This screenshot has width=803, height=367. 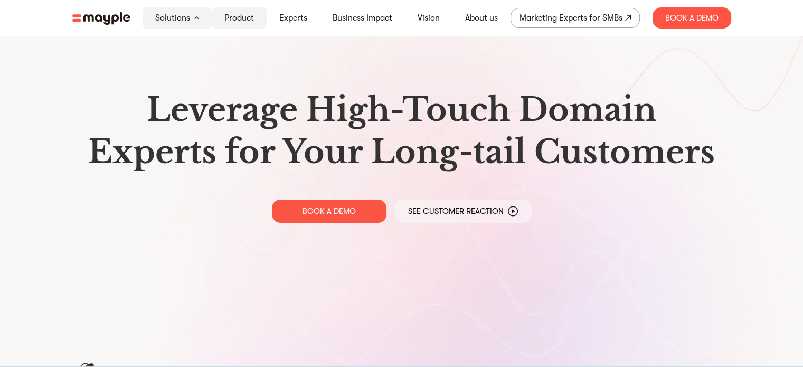 What do you see at coordinates (456, 211) in the screenshot?
I see `p: See Customer Reaction` at bounding box center [456, 211].